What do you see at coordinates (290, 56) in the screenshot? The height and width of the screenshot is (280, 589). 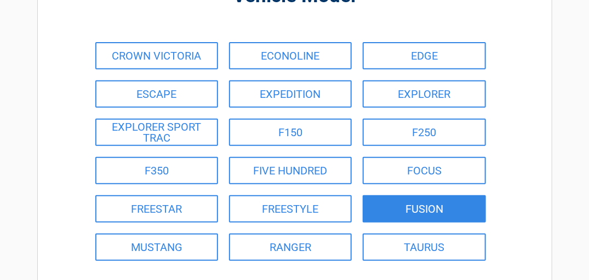 I see `a: ECONOLINE` at bounding box center [290, 56].